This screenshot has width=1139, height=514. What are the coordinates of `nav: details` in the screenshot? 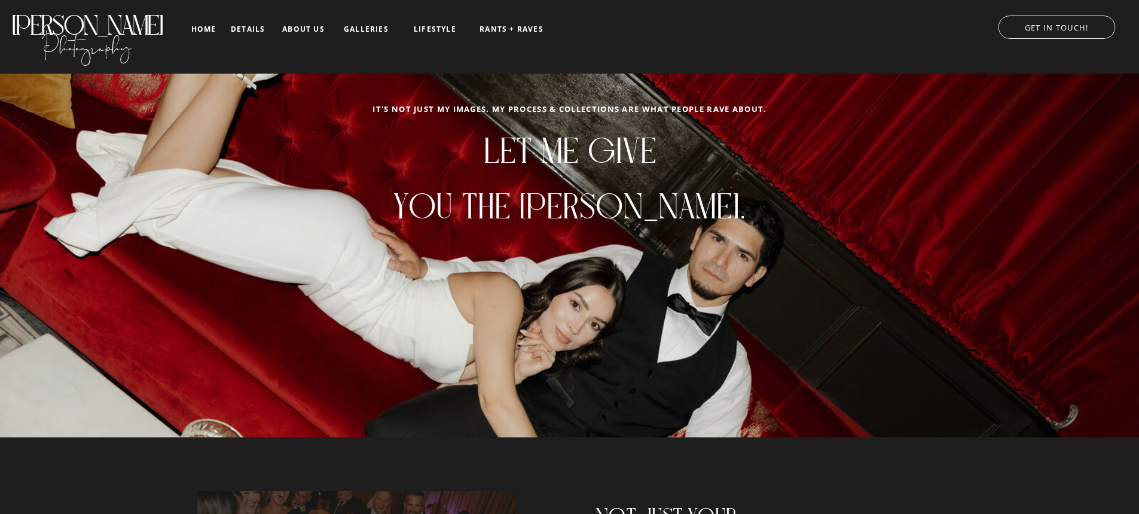 It's located at (248, 29).